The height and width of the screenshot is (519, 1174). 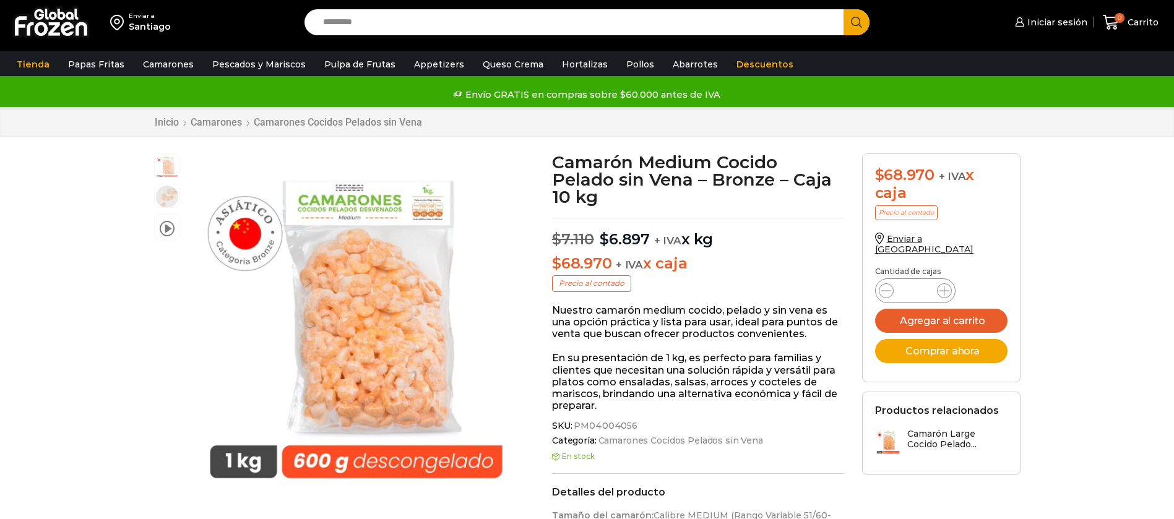 I want to click on bdi: 7.110, so click(x=573, y=239).